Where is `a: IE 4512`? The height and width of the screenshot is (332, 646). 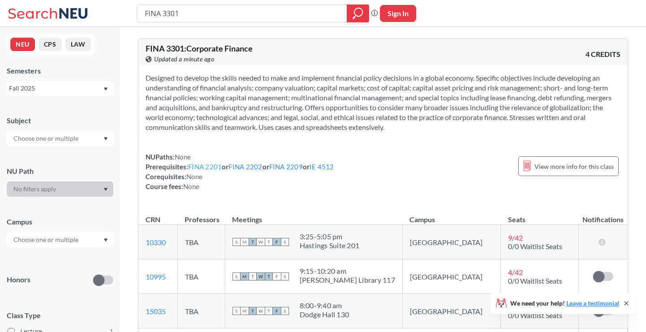 a: IE 4512 is located at coordinates (321, 167).